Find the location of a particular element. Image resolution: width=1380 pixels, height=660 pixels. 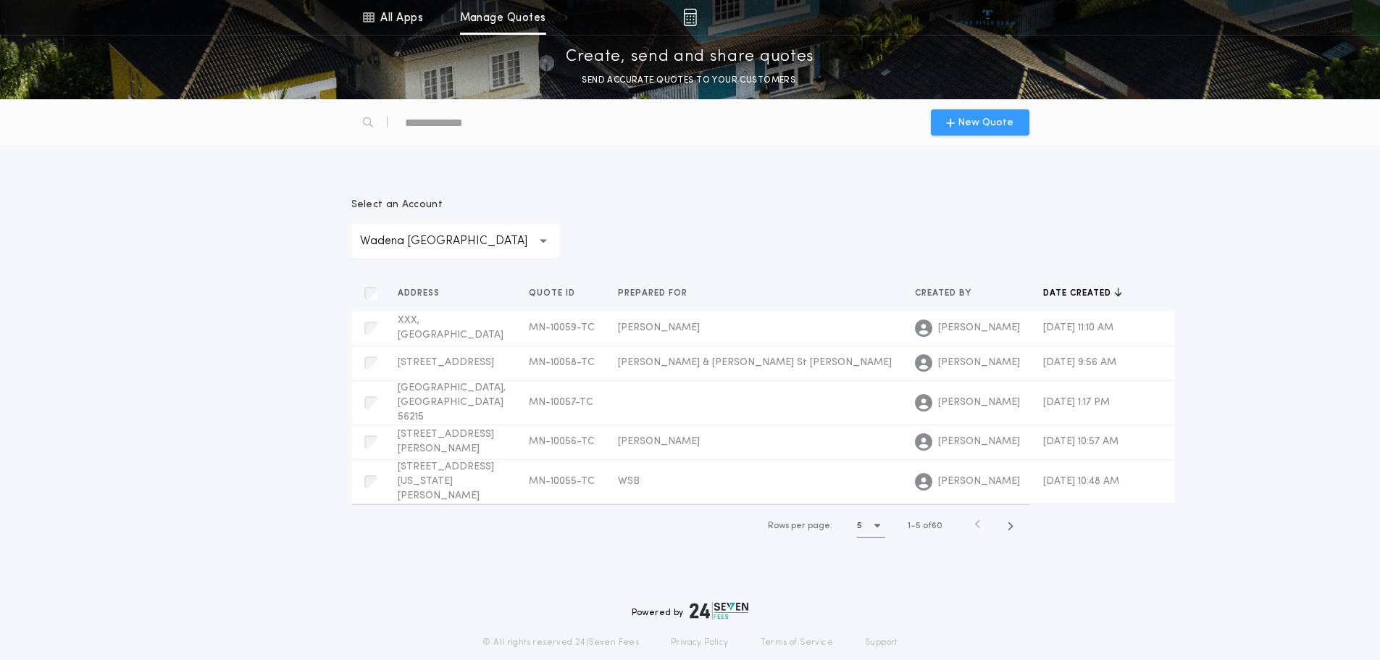

button: Quote ID is located at coordinates (557, 293).